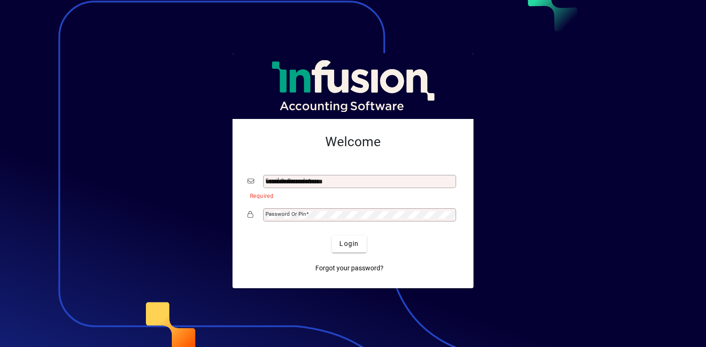  What do you see at coordinates (286, 214) in the screenshot?
I see `mat-label: Password or Pin` at bounding box center [286, 214].